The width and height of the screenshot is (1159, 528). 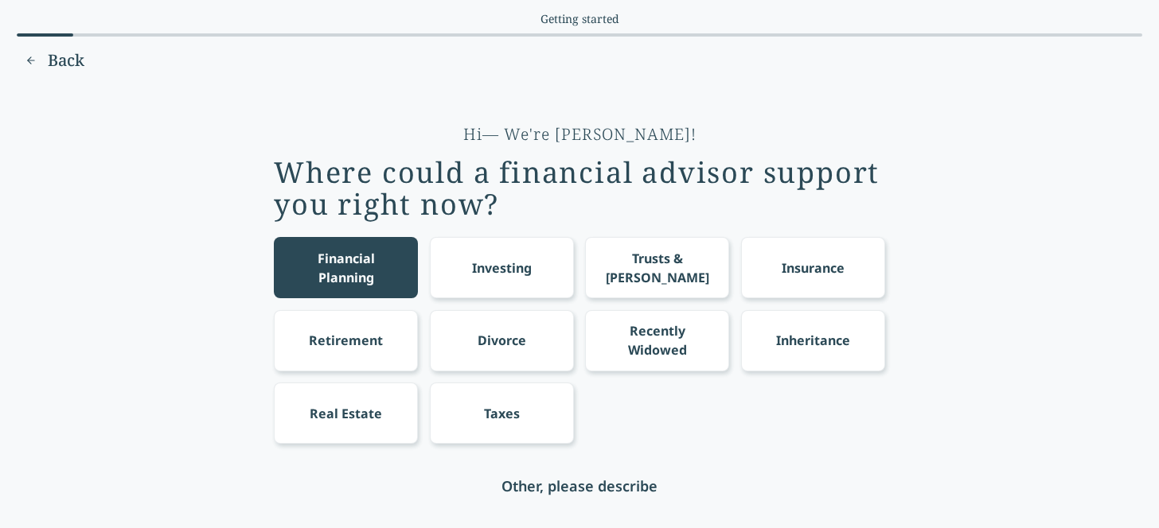 What do you see at coordinates (579, 19) in the screenshot?
I see `div: Current section` at bounding box center [579, 19].